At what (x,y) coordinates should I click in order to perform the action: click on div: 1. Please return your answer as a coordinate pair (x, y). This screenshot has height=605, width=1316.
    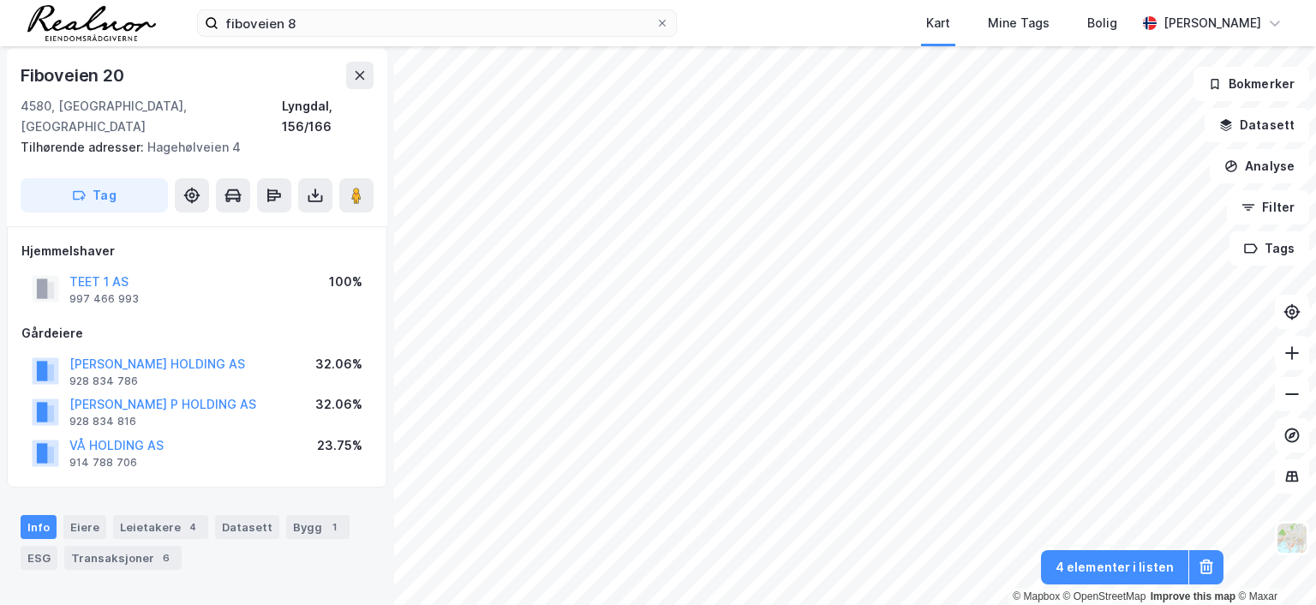
    Looking at the image, I should click on (334, 527).